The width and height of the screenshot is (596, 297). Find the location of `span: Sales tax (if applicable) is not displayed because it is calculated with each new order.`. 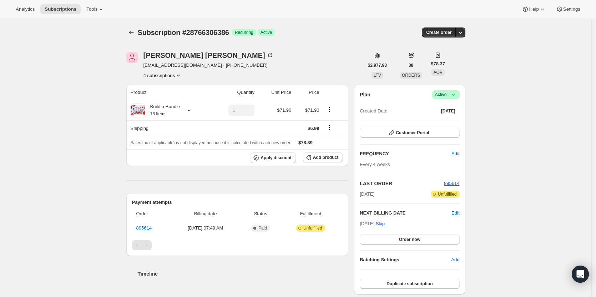

span: Sales tax (if applicable) is not displayed because it is calculated with each new order. is located at coordinates (211, 143).